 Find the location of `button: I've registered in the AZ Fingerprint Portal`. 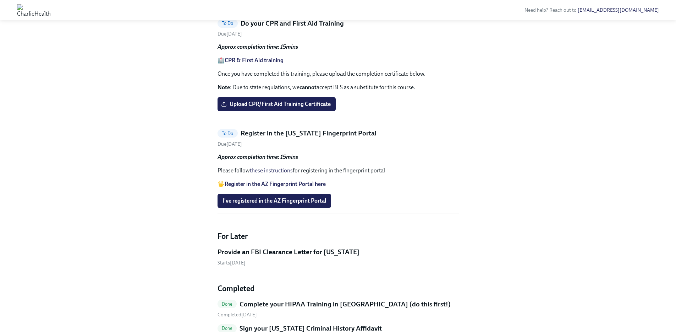

button: I've registered in the AZ Fingerprint Portal is located at coordinates (274, 201).